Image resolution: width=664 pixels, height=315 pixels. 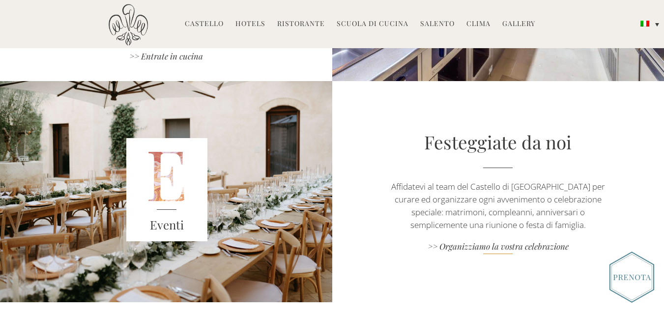 What do you see at coordinates (167, 225) in the screenshot?
I see `h3: Eventi` at bounding box center [167, 225].